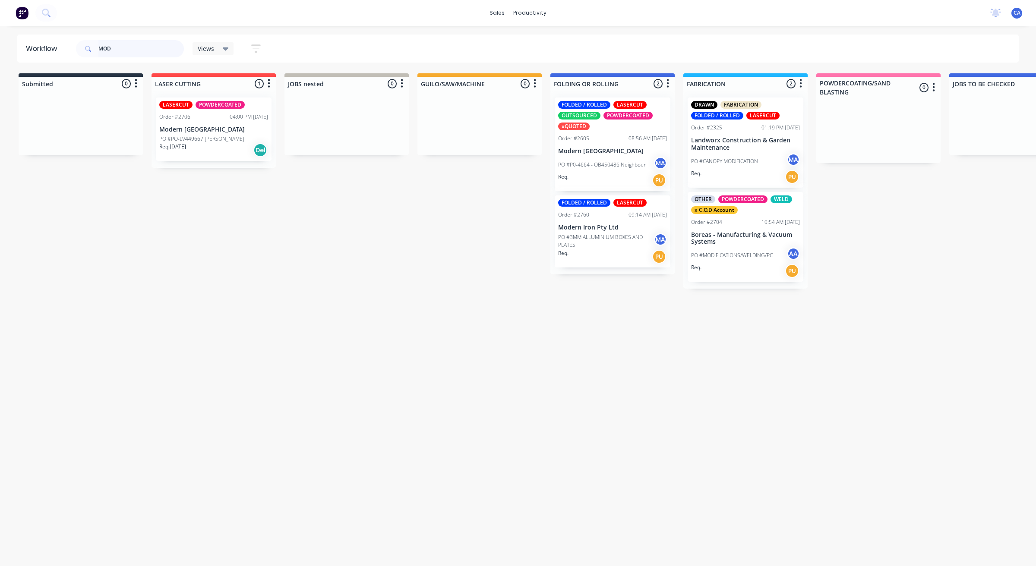 The height and width of the screenshot is (566, 1036). Describe the element at coordinates (497, 13) in the screenshot. I see `div: sales` at that location.